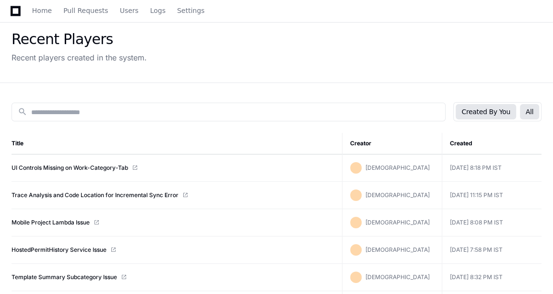  What do you see at coordinates (529, 112) in the screenshot?
I see `button: All` at bounding box center [529, 112].